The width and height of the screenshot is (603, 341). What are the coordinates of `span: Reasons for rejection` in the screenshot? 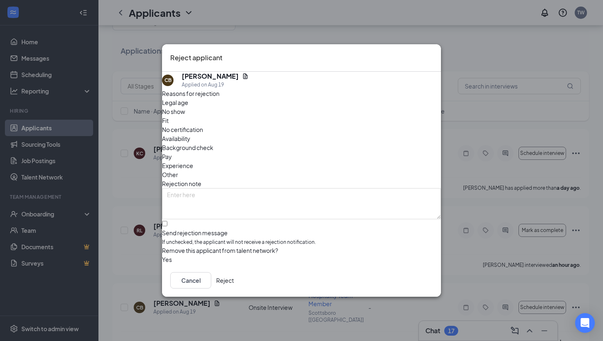 It's located at (191, 94).